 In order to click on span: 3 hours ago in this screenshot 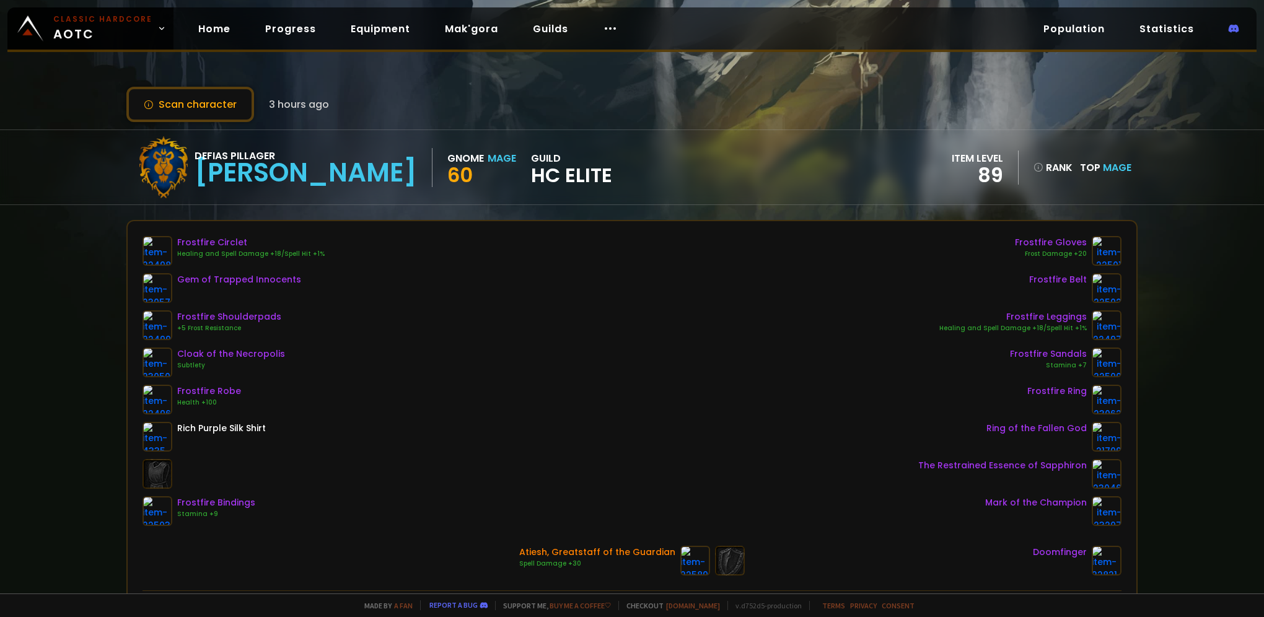, I will do `click(299, 104)`.